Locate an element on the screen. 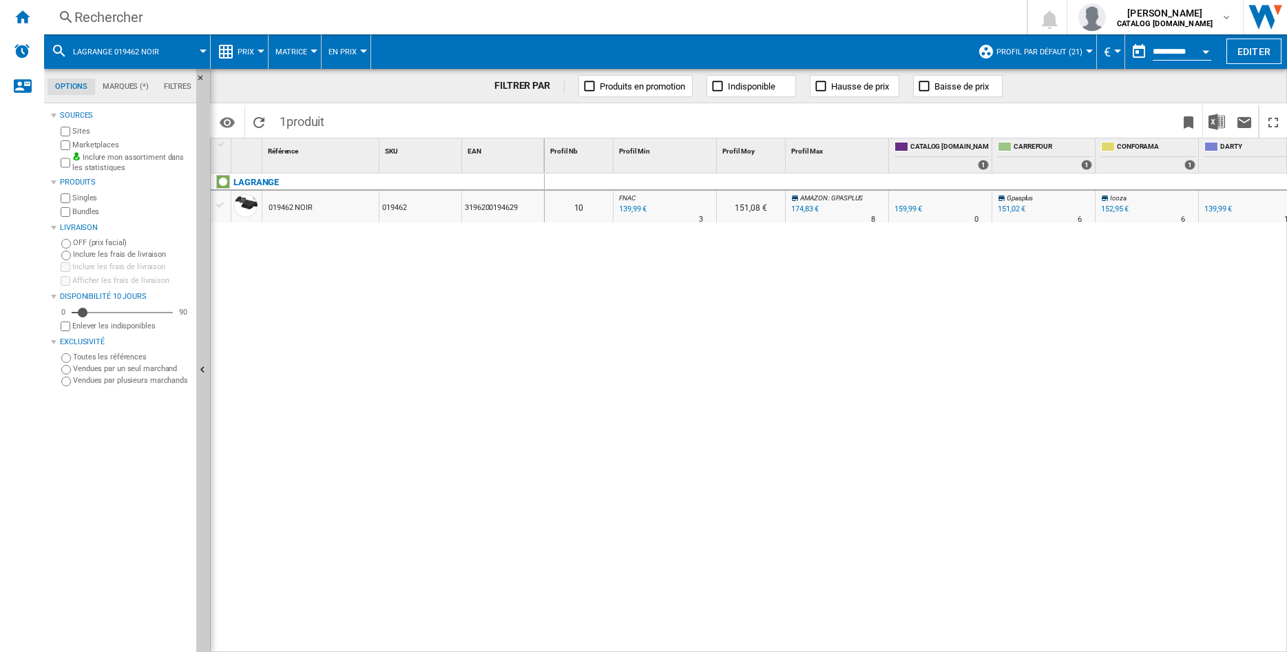  input: OFF (prix facial) is located at coordinates (66, 244).